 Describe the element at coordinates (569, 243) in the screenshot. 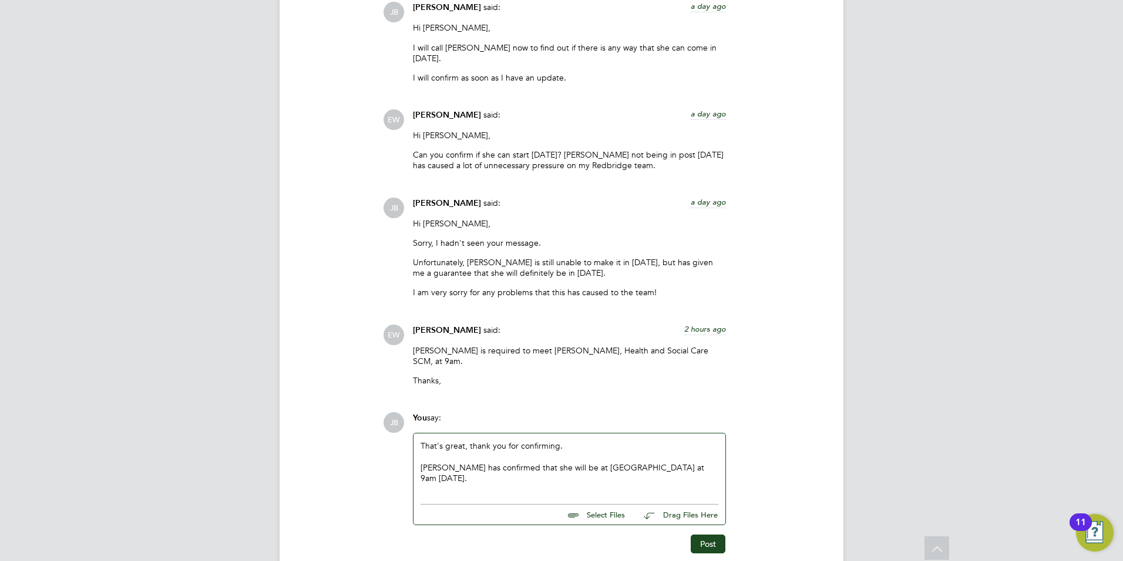

I see `p: Sorry, I hadn't seen your message.` at that location.